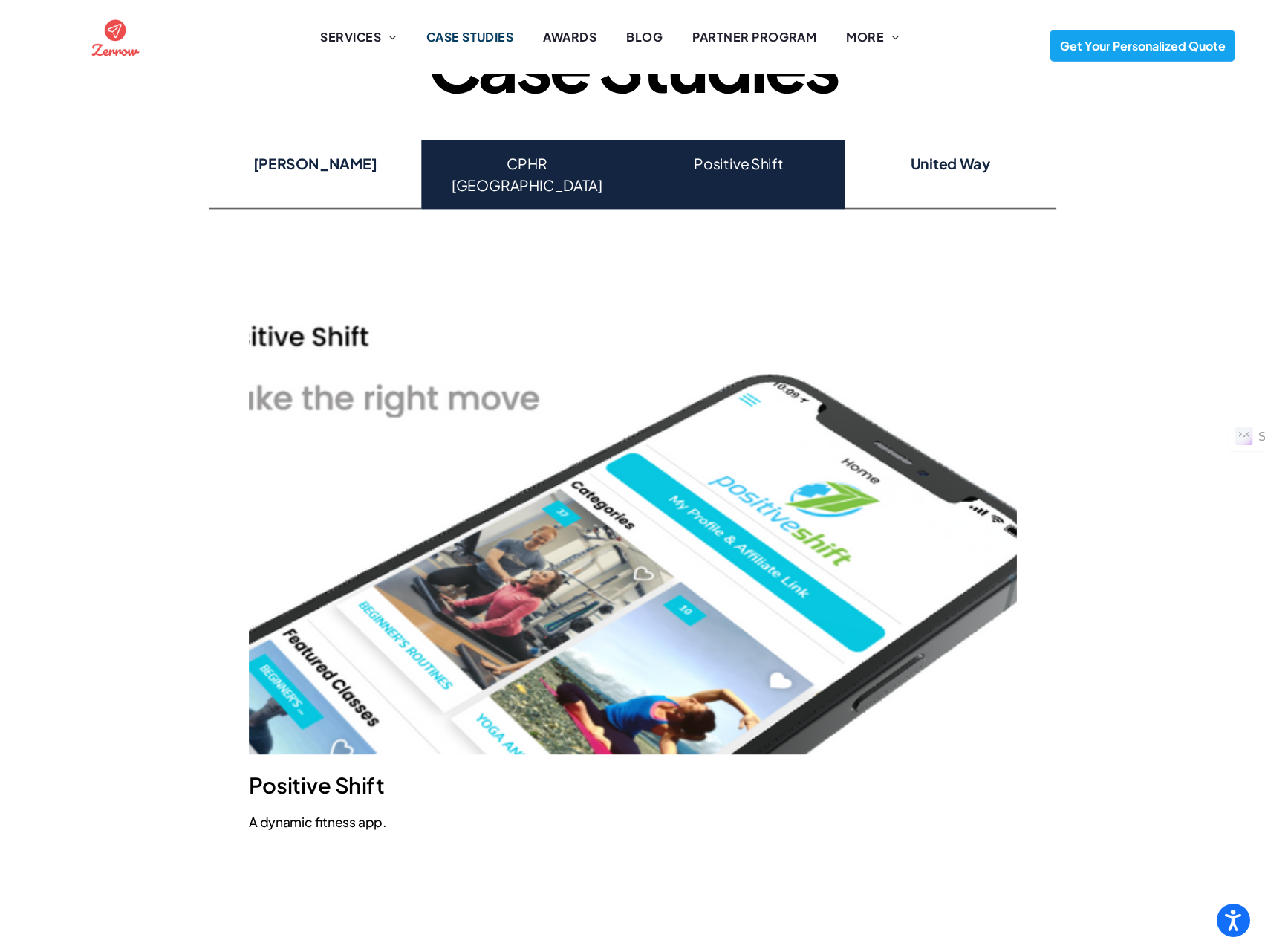  Describe the element at coordinates (359, 37) in the screenshot. I see `a: SERVICES` at that location.